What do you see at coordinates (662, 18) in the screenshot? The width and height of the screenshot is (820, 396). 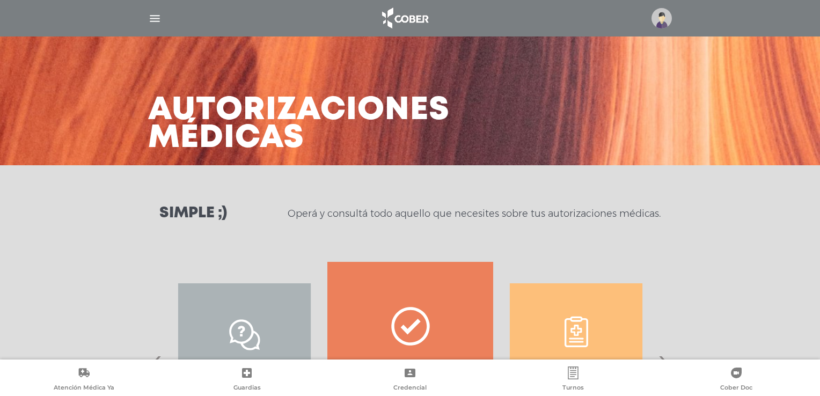 I see `img: profile-placeholder.svg` at bounding box center [662, 18].